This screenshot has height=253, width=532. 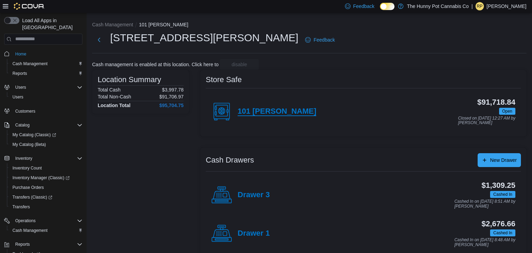 I want to click on nav: An example of EuiBreadcrumbs, so click(x=310, y=25).